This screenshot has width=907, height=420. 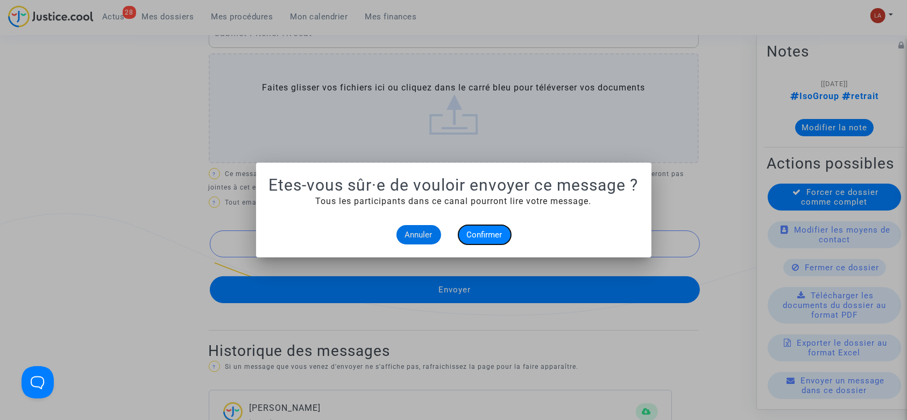 I want to click on button: Confirmer, so click(x=485, y=234).